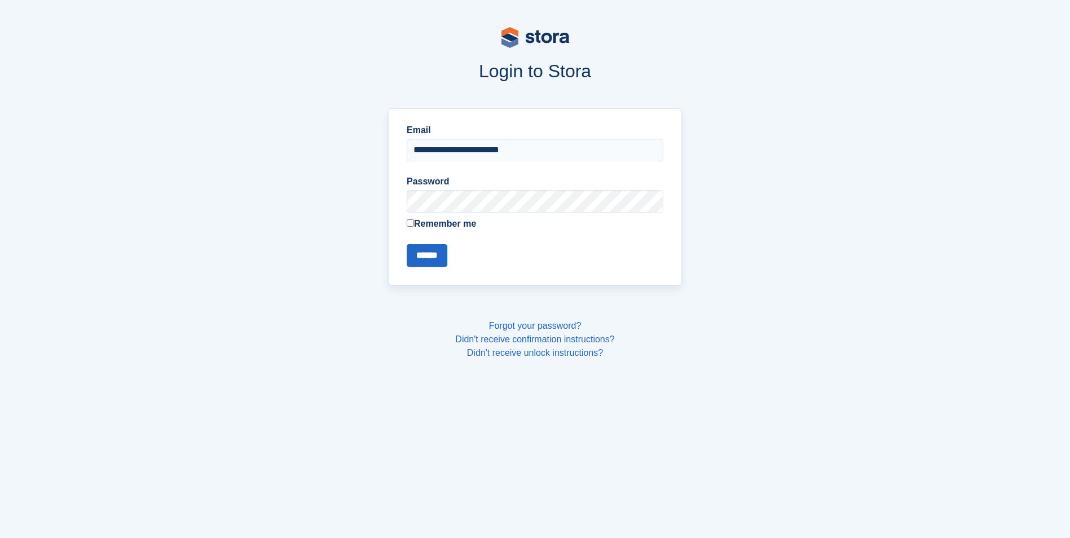 The height and width of the screenshot is (538, 1070). I want to click on label: Email, so click(535, 130).